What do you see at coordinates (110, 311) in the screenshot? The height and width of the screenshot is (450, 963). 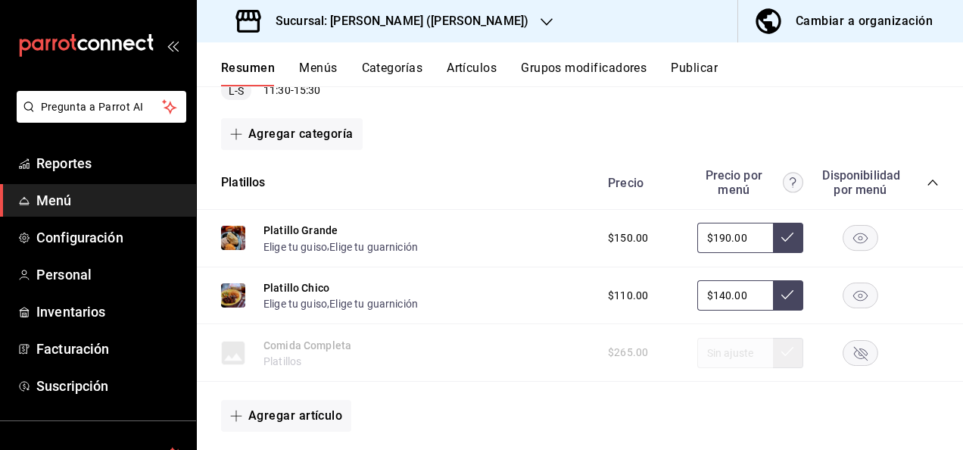 I see `span: Inventarios` at bounding box center [110, 311].